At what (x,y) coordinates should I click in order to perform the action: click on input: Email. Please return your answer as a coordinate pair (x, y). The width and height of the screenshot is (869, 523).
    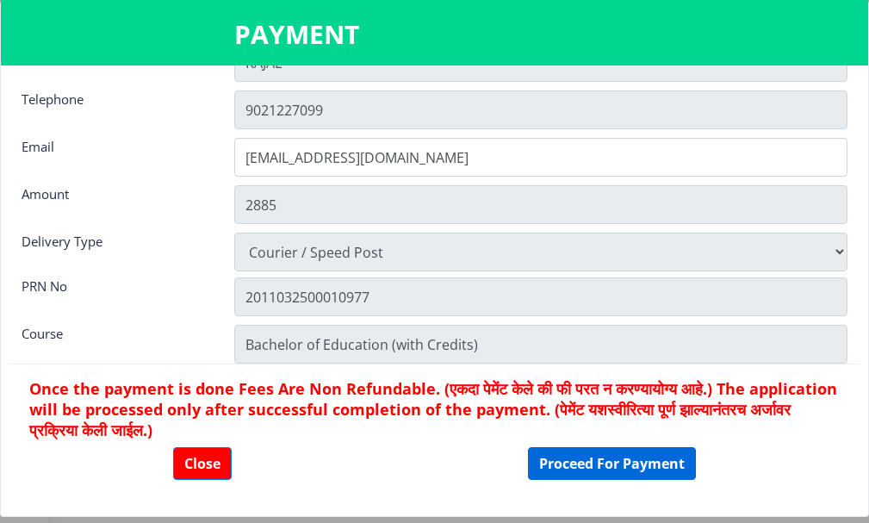
    Looking at the image, I should click on (541, 157).